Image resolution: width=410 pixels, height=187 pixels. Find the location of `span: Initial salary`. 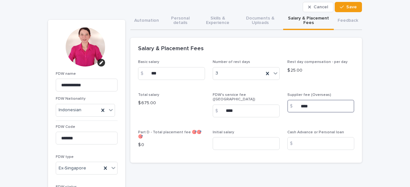

span: Initial salary is located at coordinates (223, 133).